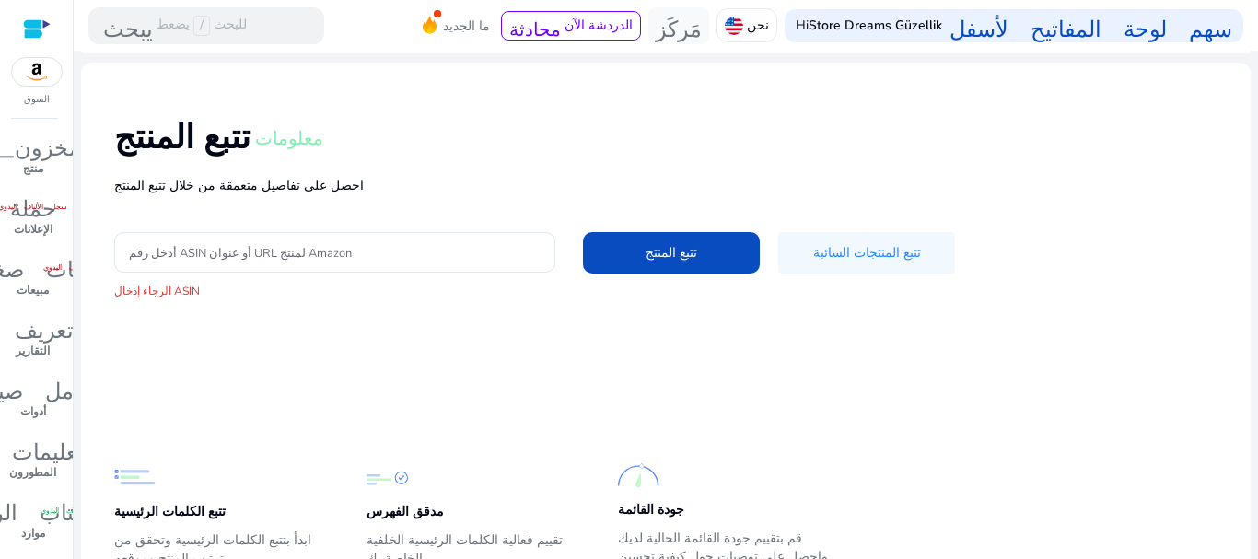 The width and height of the screenshot is (1258, 559). What do you see at coordinates (387, 477) in the screenshot?
I see `img: مدقق الفهرس` at bounding box center [387, 477].